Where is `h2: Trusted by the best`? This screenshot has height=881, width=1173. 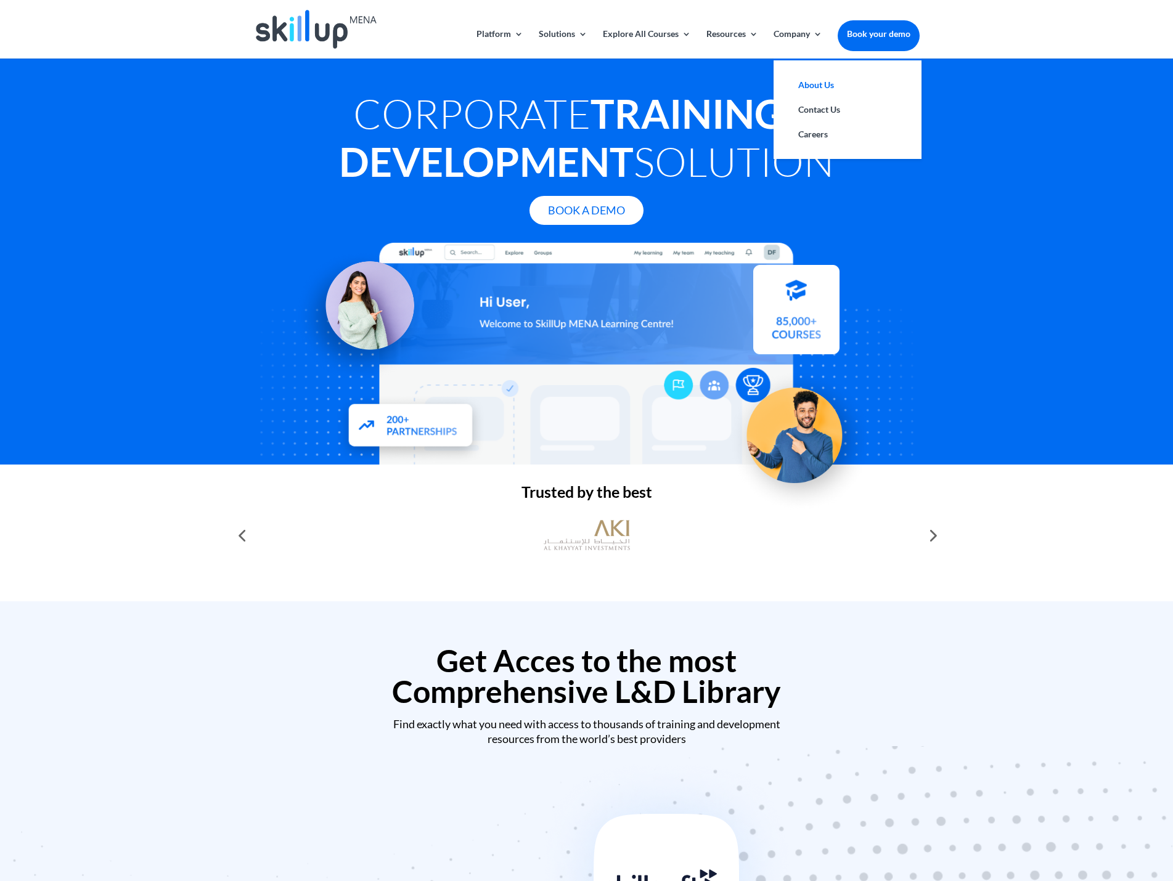 h2: Trusted by the best is located at coordinates (587, 495).